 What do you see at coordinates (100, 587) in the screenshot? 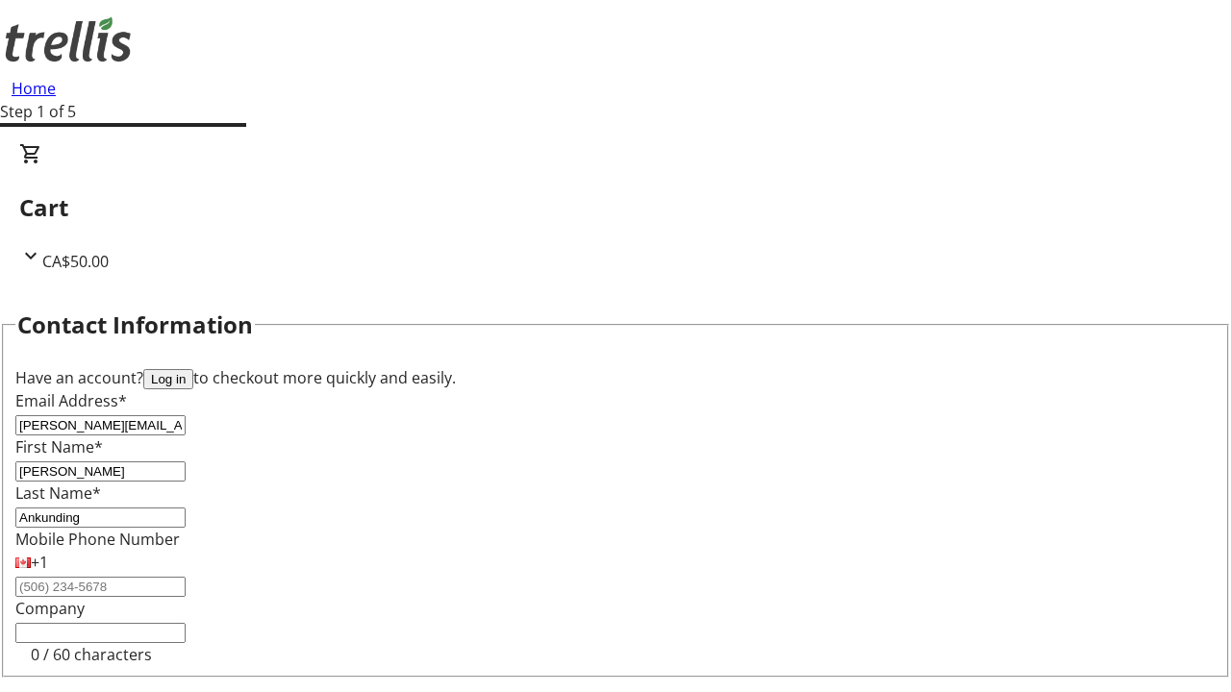
I see `input: (506) 234-5678` at bounding box center [100, 587].